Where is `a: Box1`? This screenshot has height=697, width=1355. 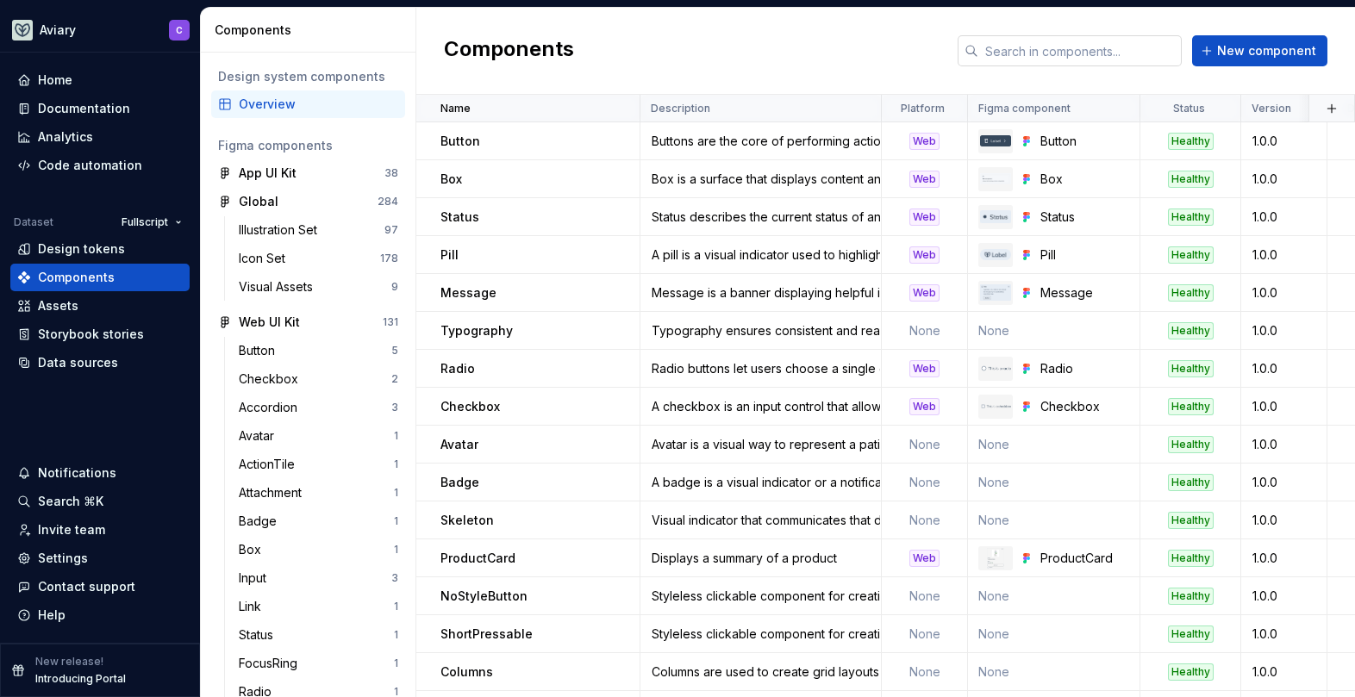 a: Box1 is located at coordinates (318, 550).